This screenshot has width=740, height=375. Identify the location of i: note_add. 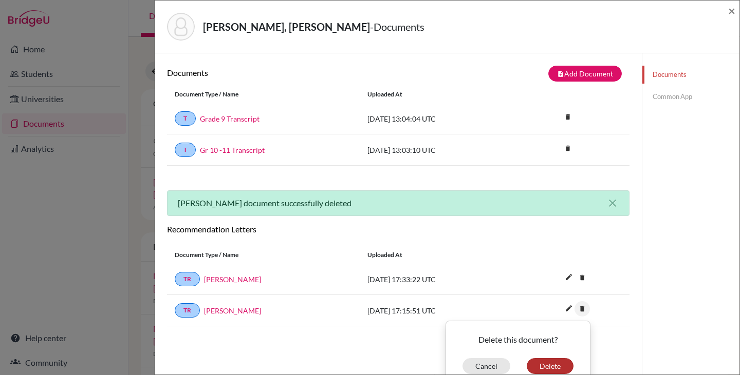
(560, 74).